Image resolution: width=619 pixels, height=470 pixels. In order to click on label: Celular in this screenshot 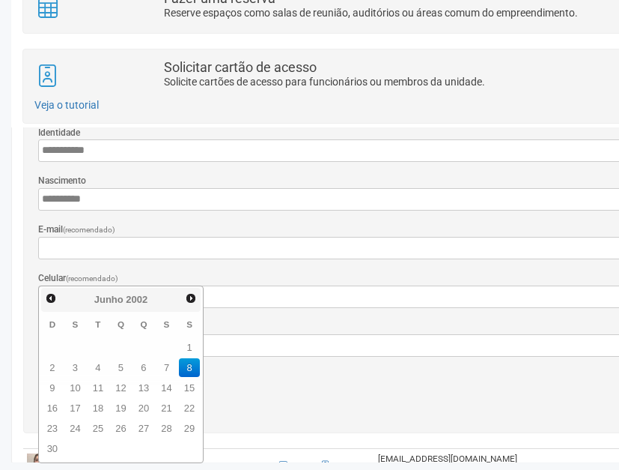, I will do `click(78, 278)`.